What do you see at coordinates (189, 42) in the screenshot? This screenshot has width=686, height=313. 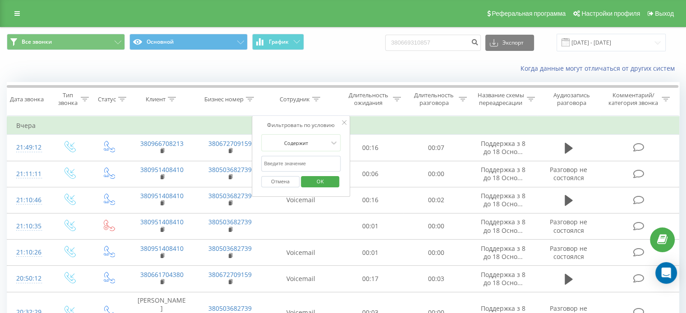 I see `button: Основной` at bounding box center [189, 42].